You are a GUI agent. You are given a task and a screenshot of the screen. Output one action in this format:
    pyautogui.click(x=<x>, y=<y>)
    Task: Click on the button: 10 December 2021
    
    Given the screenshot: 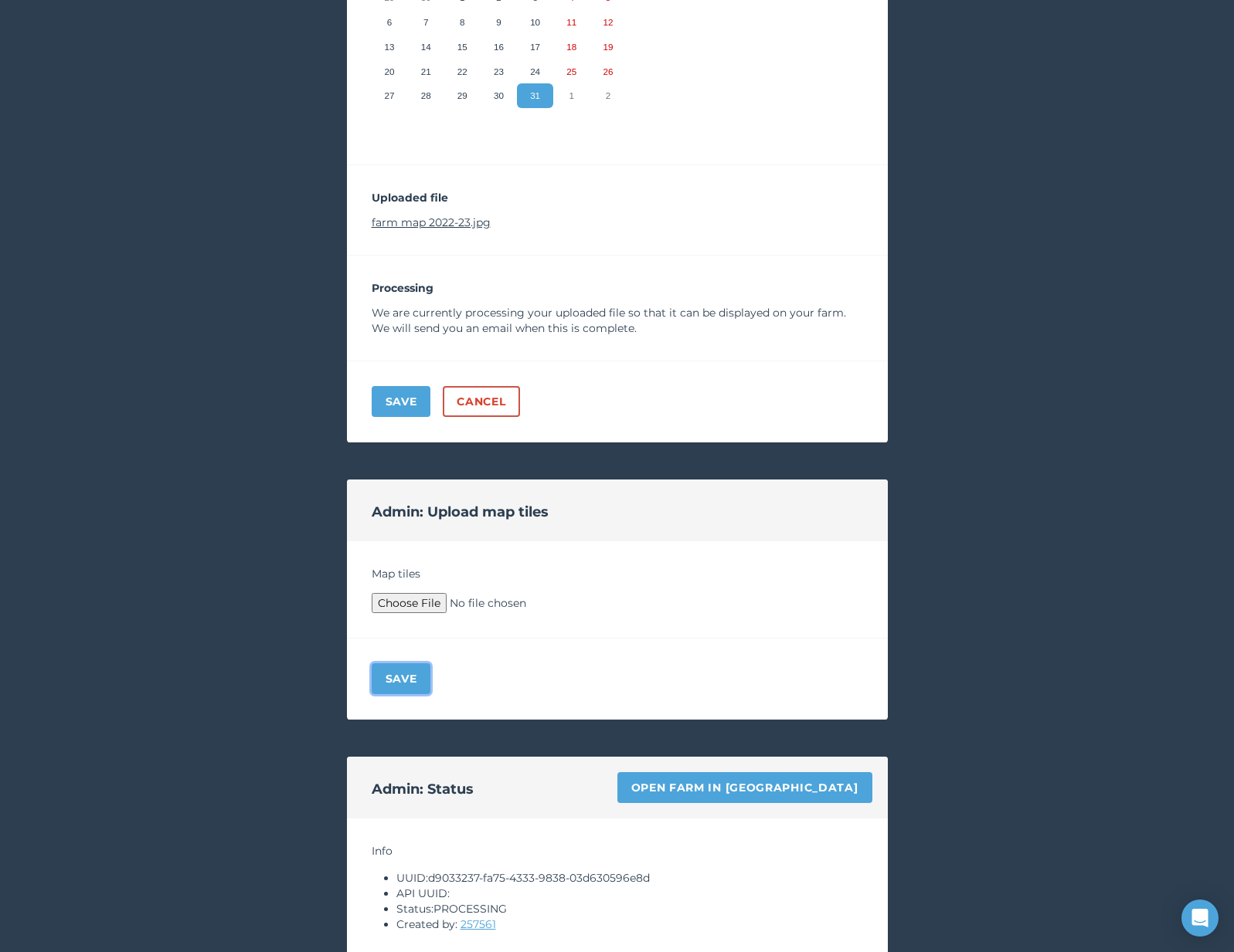 What is the action you would take?
    pyautogui.click(x=534, y=22)
    